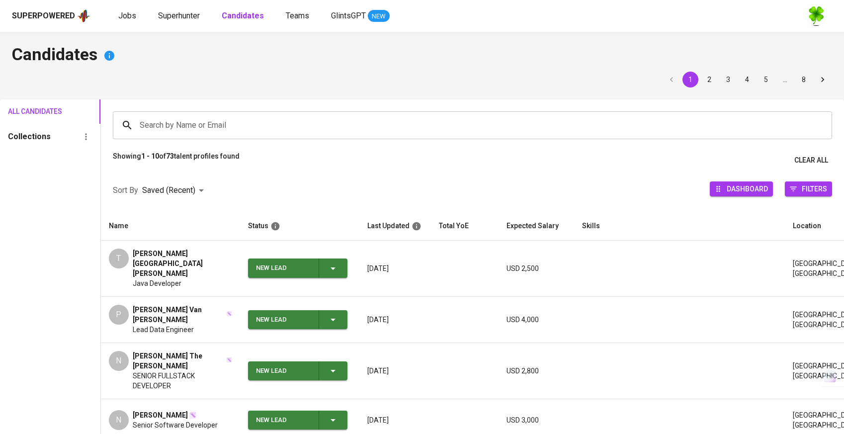 The width and height of the screenshot is (844, 434). Describe the element at coordinates (28, 111) in the screenshot. I see `span: All Candidates` at that location.